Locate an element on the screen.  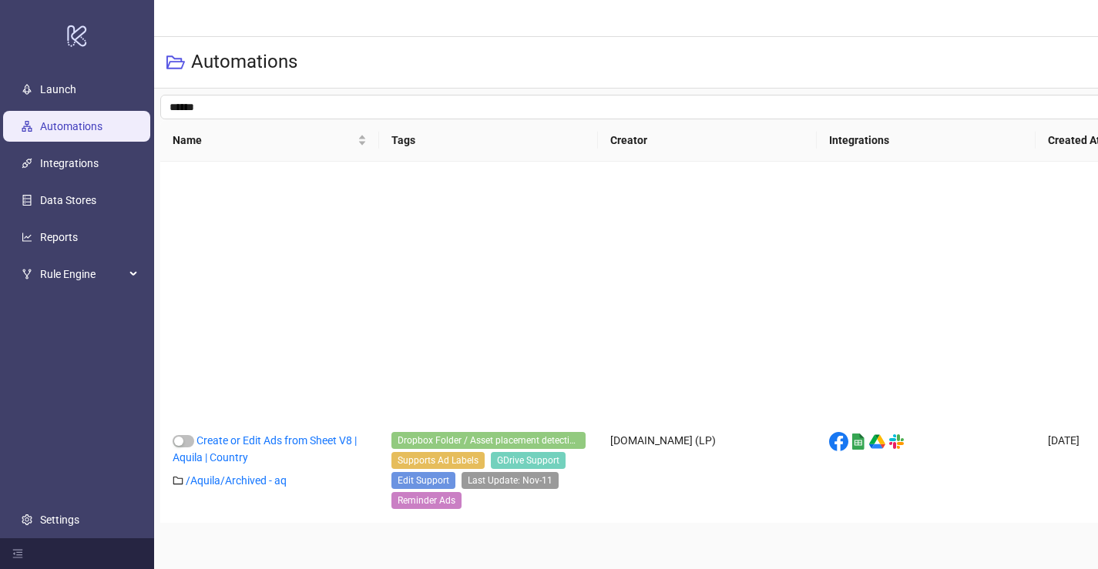
h3: Automations is located at coordinates (244, 62).